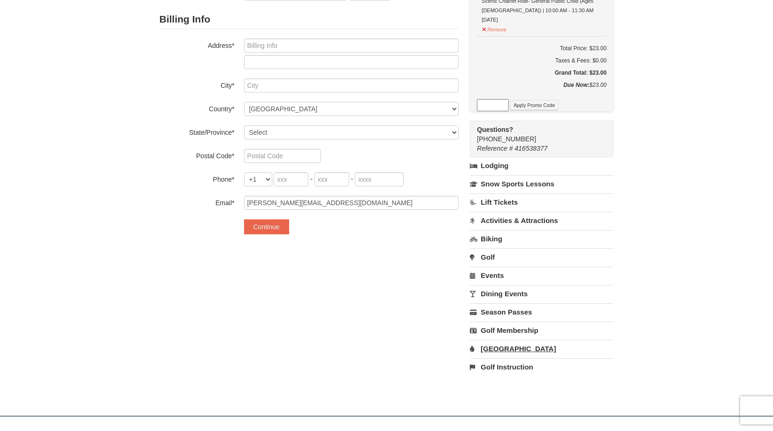  What do you see at coordinates (541, 61) in the screenshot?
I see `div: Taxes & Fees: $0.00` at bounding box center [541, 61].